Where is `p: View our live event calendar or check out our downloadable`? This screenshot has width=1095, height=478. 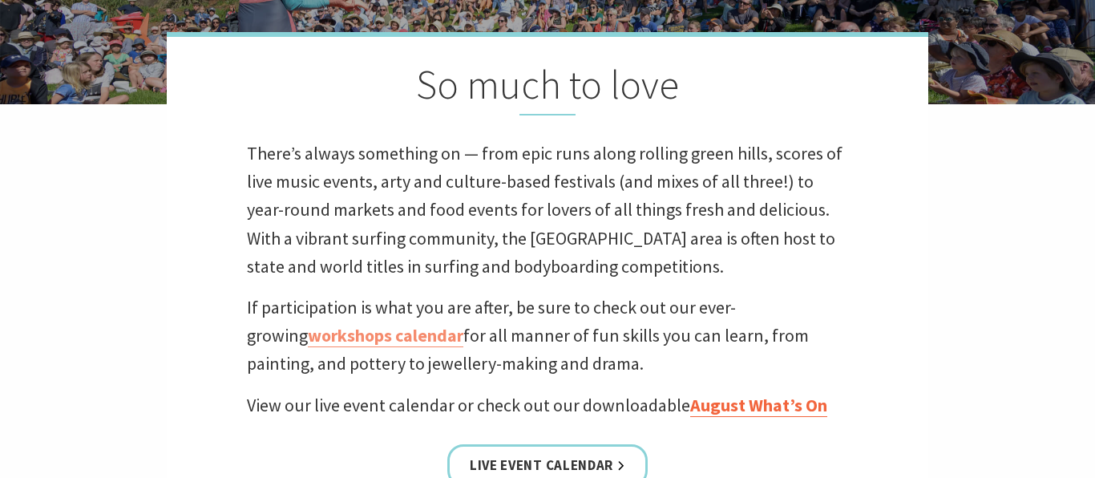
p: View our live event calendar or check out our downloadable is located at coordinates (547, 405).